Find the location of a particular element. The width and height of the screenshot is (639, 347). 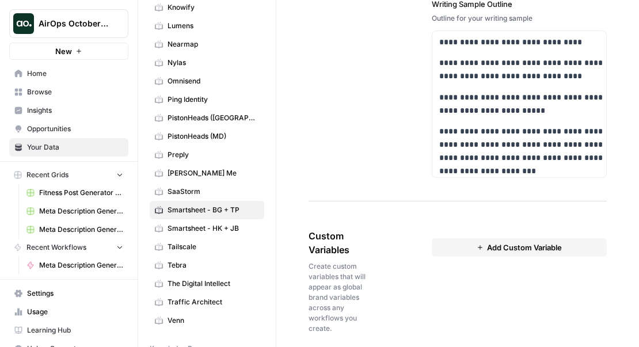

span: AirOps October Cohort is located at coordinates (73, 24).